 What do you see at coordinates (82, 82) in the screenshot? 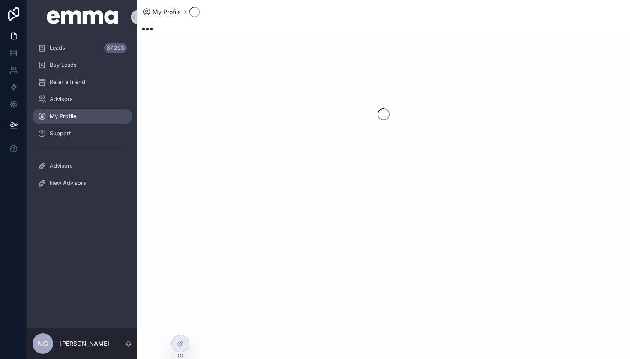
I see `a: Refer a friend` at bounding box center [82, 82].